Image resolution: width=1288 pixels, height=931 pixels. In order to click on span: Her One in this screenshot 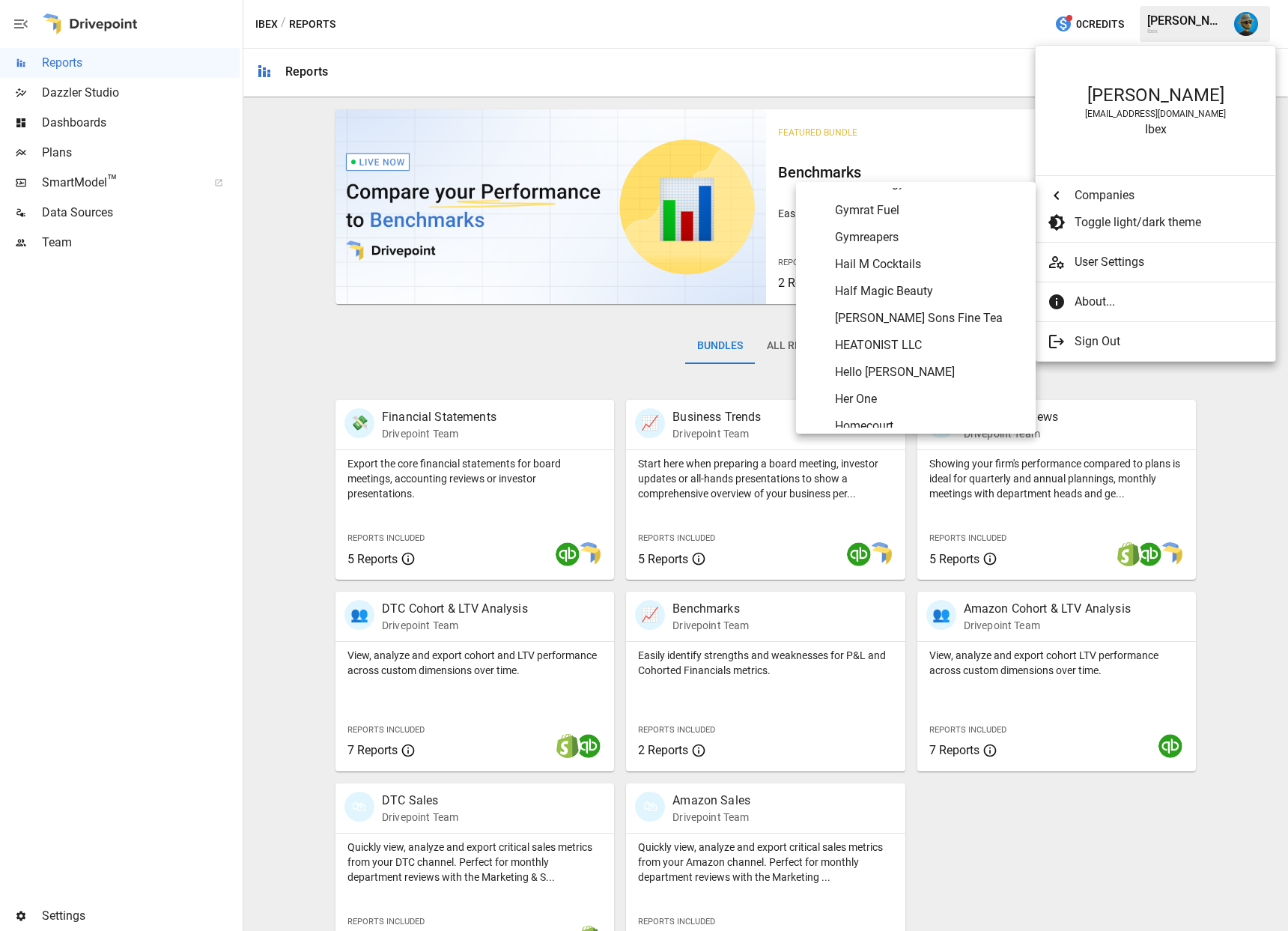, I will do `click(930, 400)`.